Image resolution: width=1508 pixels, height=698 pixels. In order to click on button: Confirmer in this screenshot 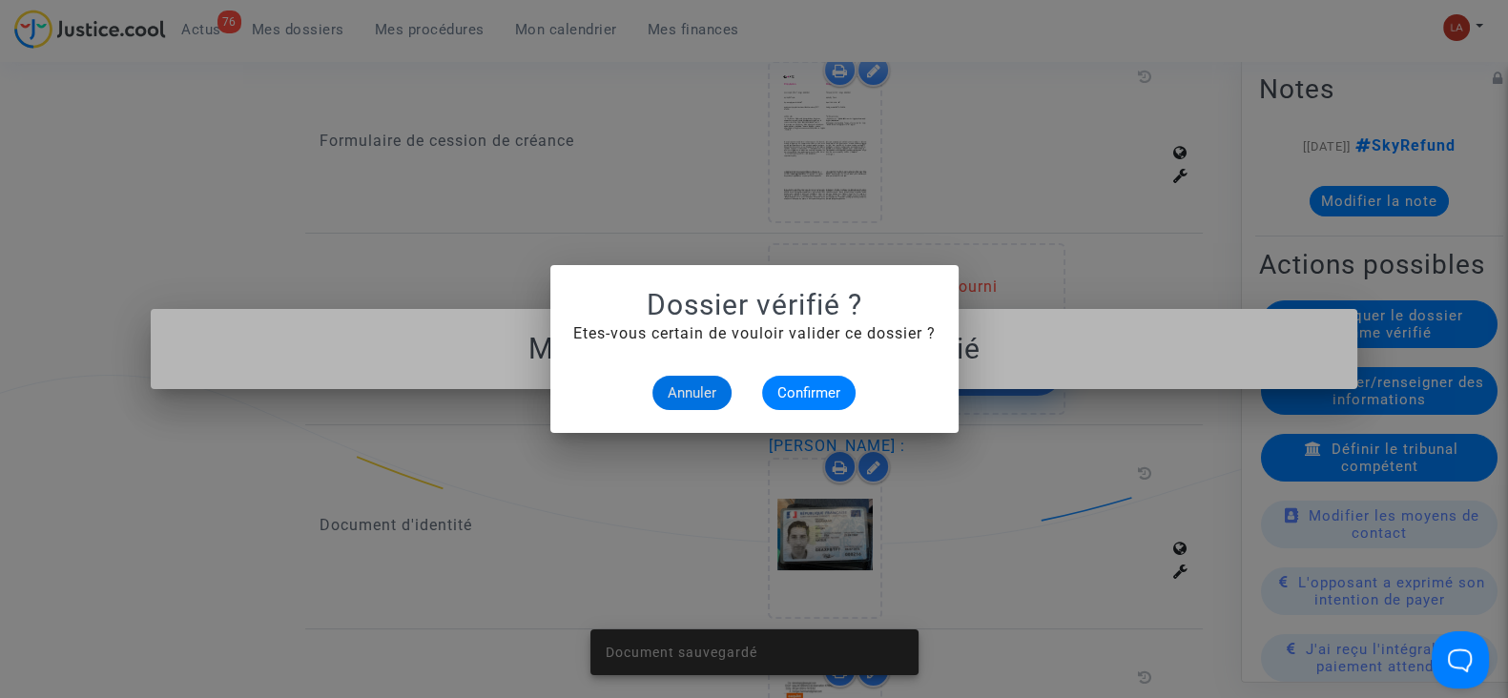, I will do `click(809, 393)`.